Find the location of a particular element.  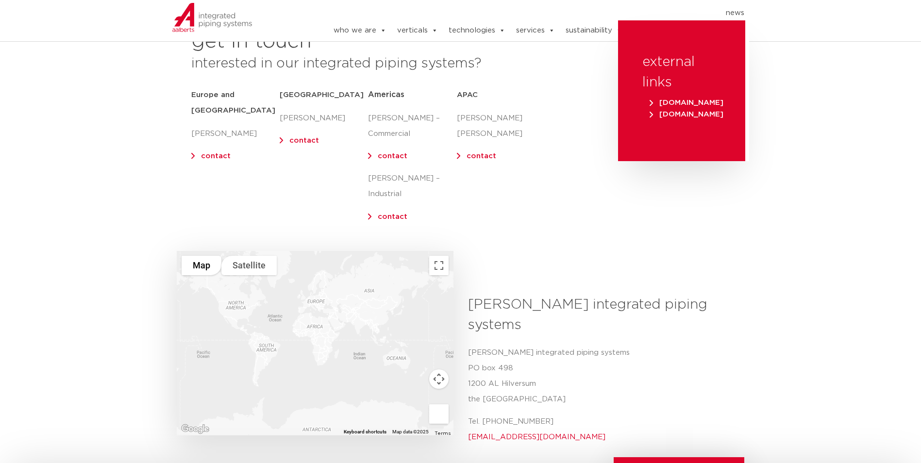

a: sustainability is located at coordinates (594, 31).